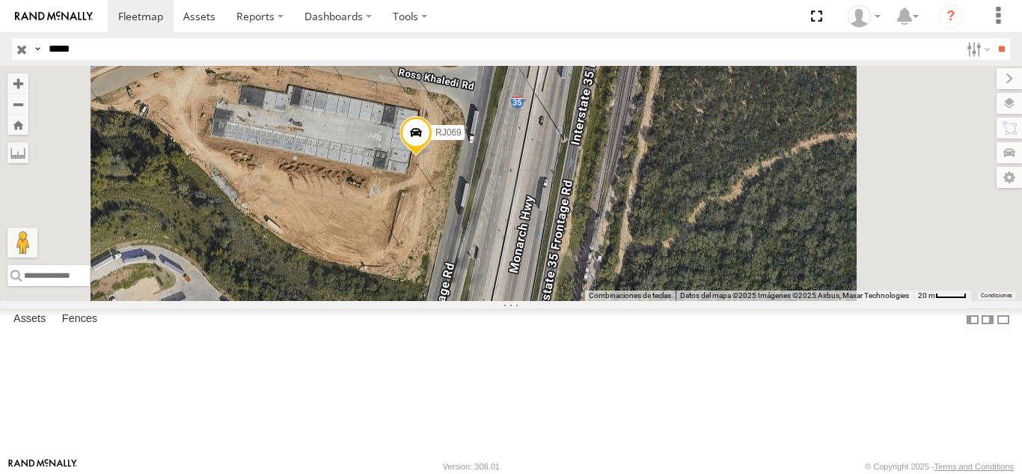 The height and width of the screenshot is (474, 1022). Describe the element at coordinates (18, 124) in the screenshot. I see `button: Zoom Home` at that location.